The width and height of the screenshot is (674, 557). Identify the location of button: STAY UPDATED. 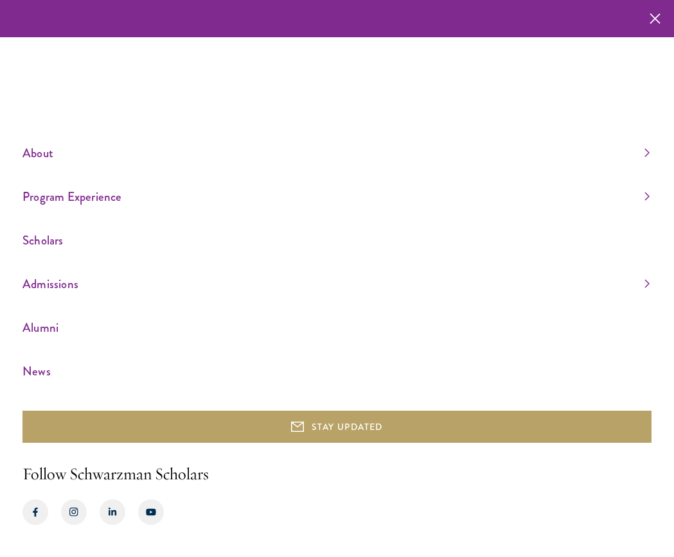
(336, 427).